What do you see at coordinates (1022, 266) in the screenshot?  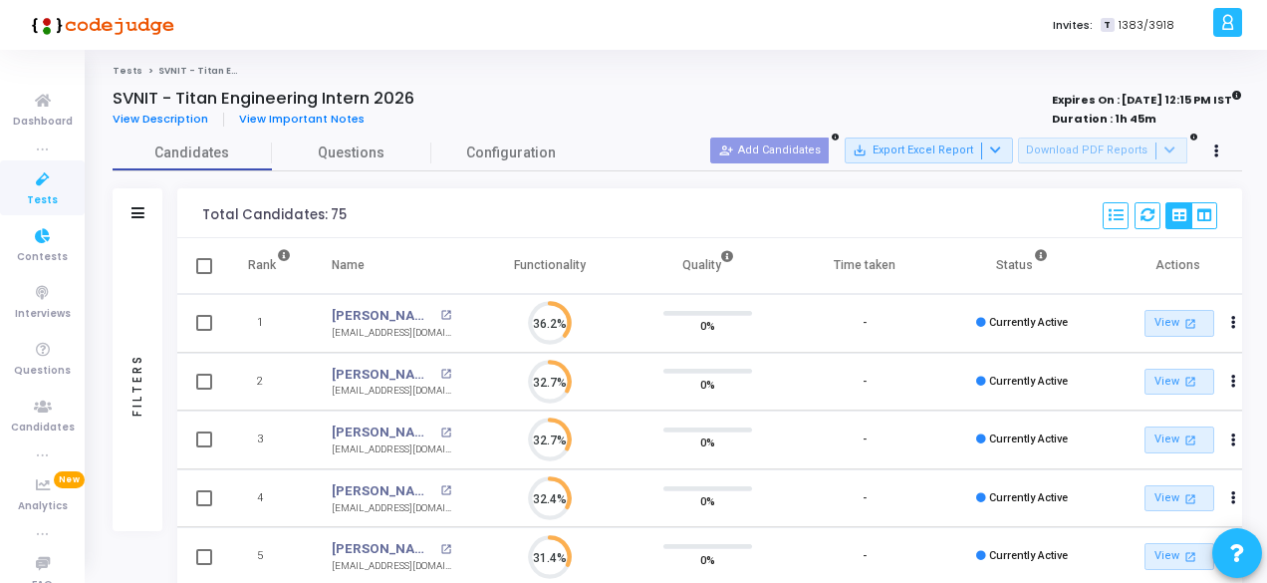 I see `th: Status` at bounding box center [1022, 266].